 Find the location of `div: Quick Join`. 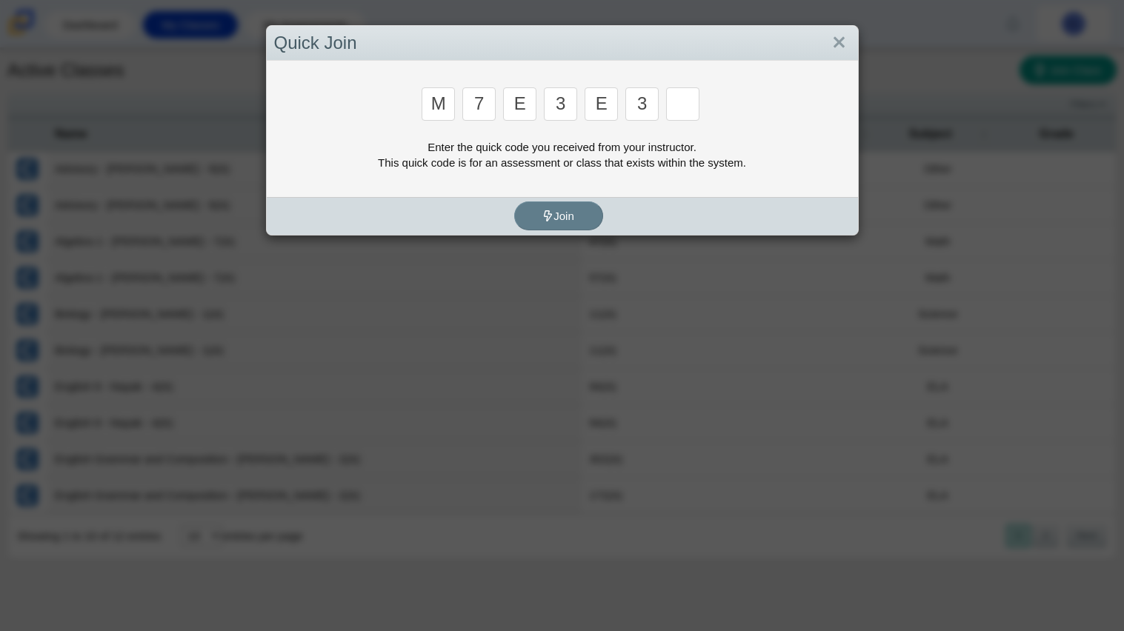

div: Quick Join is located at coordinates (562, 43).